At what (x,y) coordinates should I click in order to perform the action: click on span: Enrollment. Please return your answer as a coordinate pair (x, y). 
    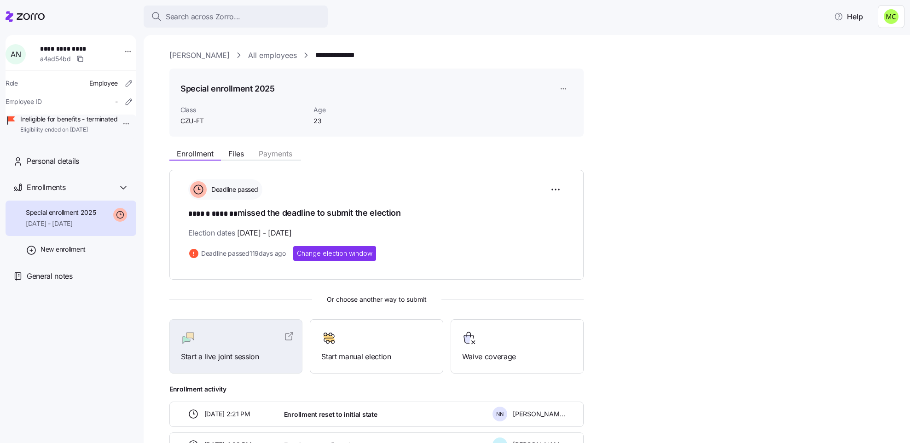
    Looking at the image, I should click on (195, 154).